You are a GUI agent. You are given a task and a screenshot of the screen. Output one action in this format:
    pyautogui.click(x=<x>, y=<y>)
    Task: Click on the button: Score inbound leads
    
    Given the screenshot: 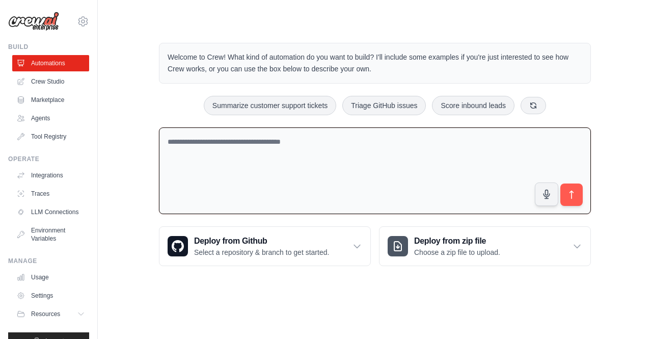 What is the action you would take?
    pyautogui.click(x=473, y=105)
    